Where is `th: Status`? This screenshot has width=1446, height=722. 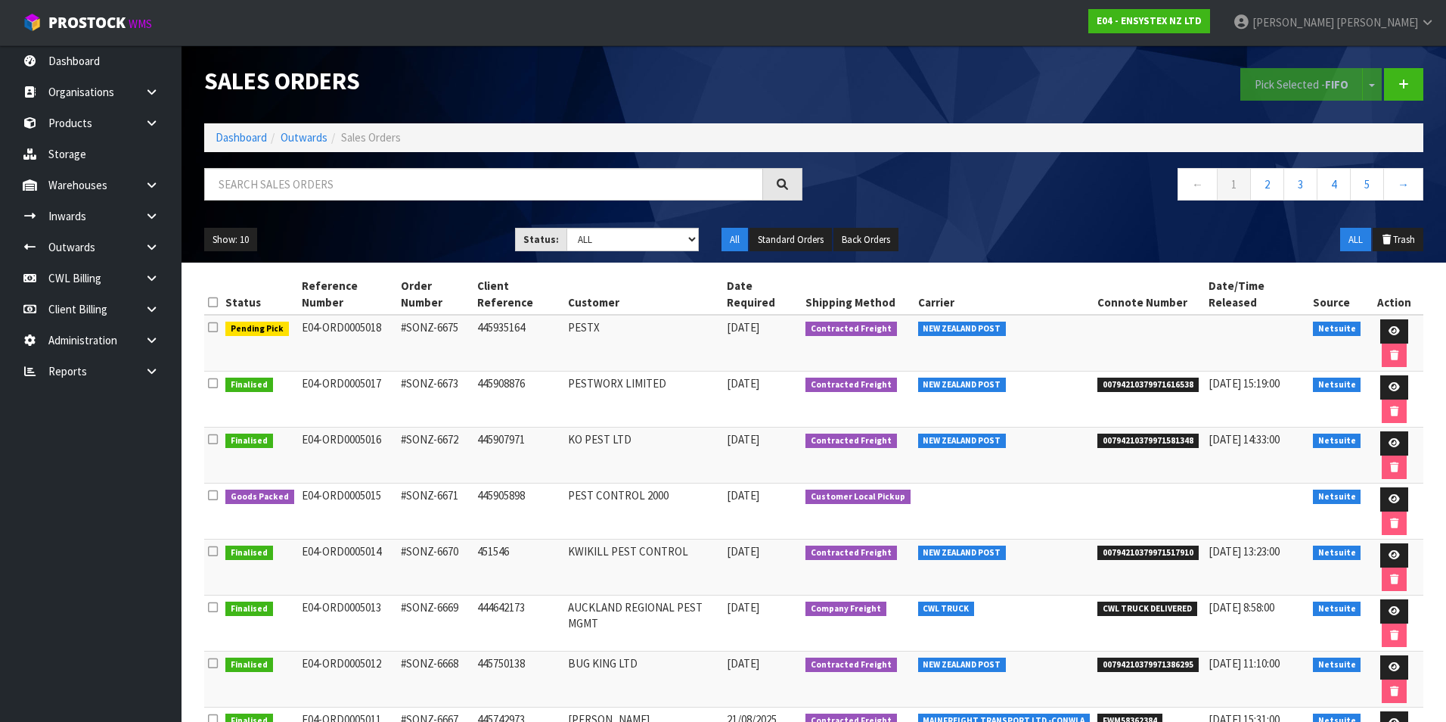 th: Status is located at coordinates (259, 294).